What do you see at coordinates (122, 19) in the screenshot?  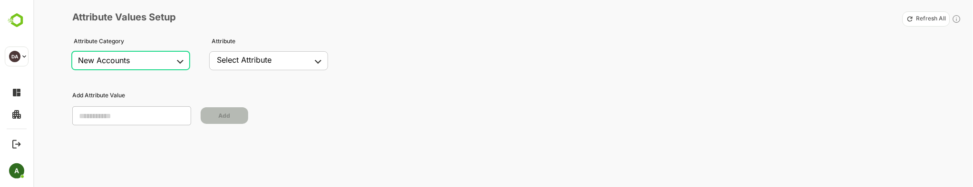 I see `p: Attribute Values Setup` at bounding box center [122, 19].